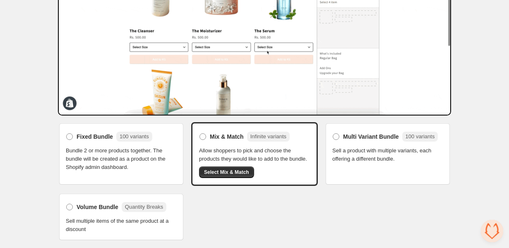 The width and height of the screenshot is (509, 248). Describe the element at coordinates (226, 172) in the screenshot. I see `span: Select Mix & Match` at that location.